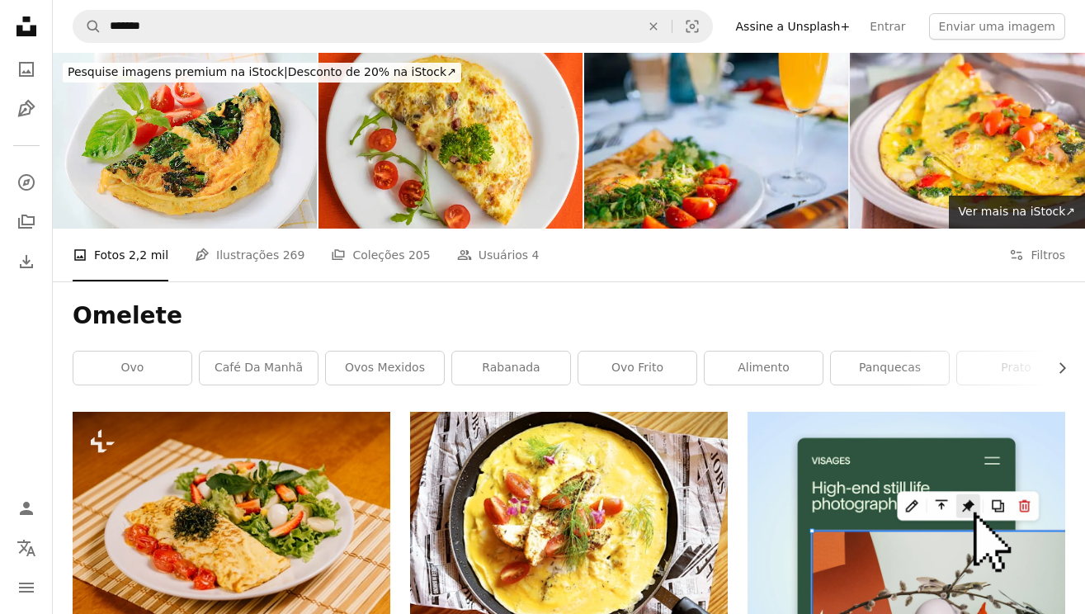 This screenshot has height=614, width=1085. What do you see at coordinates (1016, 212) in the screenshot?
I see `a: Ver mais na iStock↗` at bounding box center [1016, 212].